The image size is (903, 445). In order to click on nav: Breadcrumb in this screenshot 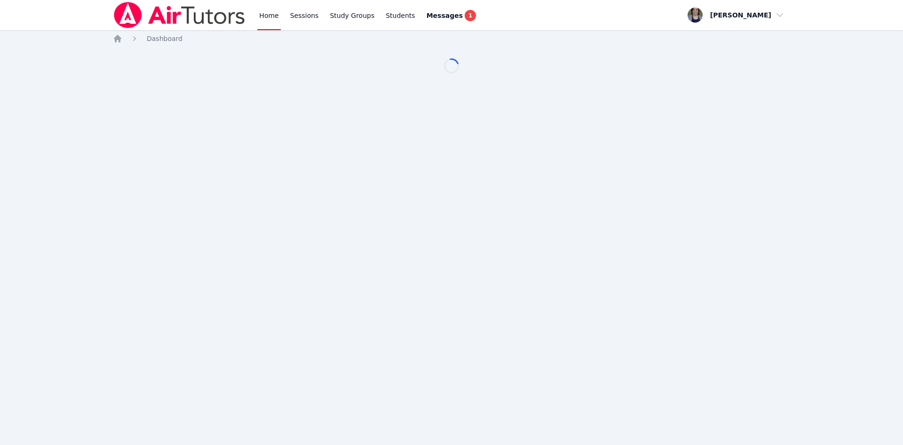, I will do `click(452, 39)`.